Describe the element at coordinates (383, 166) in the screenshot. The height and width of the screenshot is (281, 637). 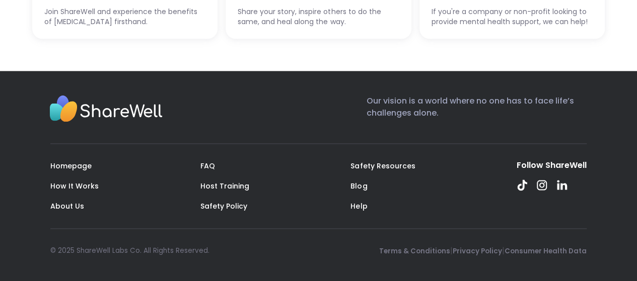
I see `a: Safety Resources` at that location.